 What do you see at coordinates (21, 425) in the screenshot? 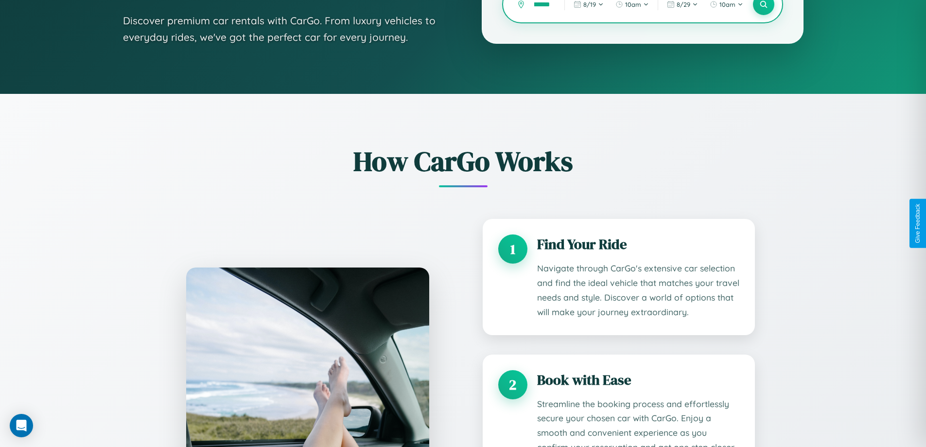
I see `div: Open Intercom Messenger` at bounding box center [21, 425].